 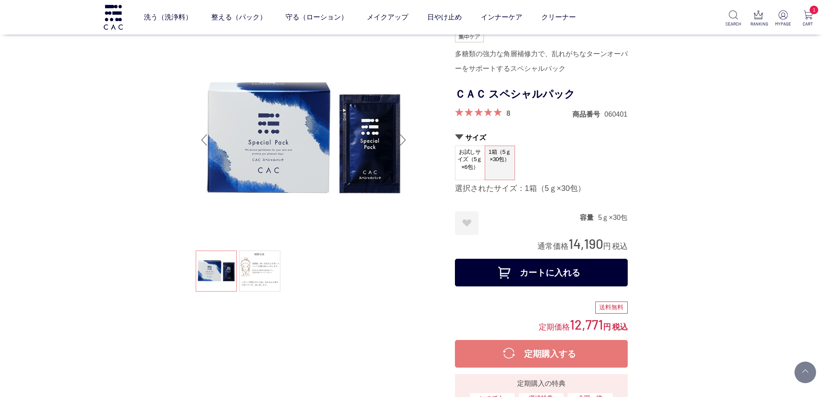 What do you see at coordinates (444, 17) in the screenshot?
I see `a: 日やけ止め` at bounding box center [444, 17].